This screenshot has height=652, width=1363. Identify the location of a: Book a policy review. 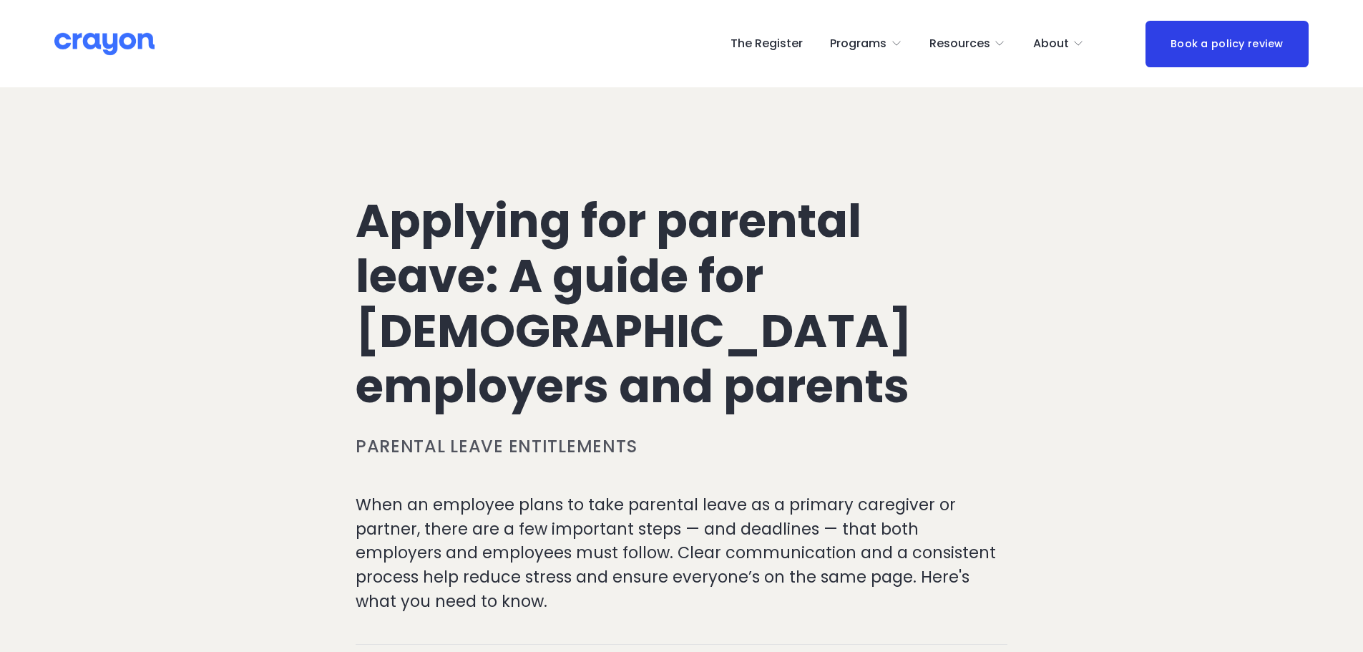
(1227, 44).